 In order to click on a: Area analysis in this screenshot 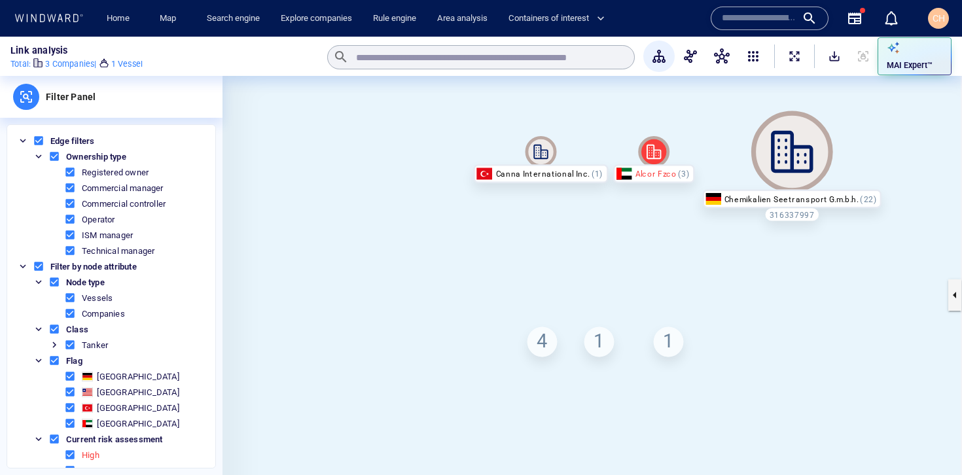, I will do `click(462, 18)`.